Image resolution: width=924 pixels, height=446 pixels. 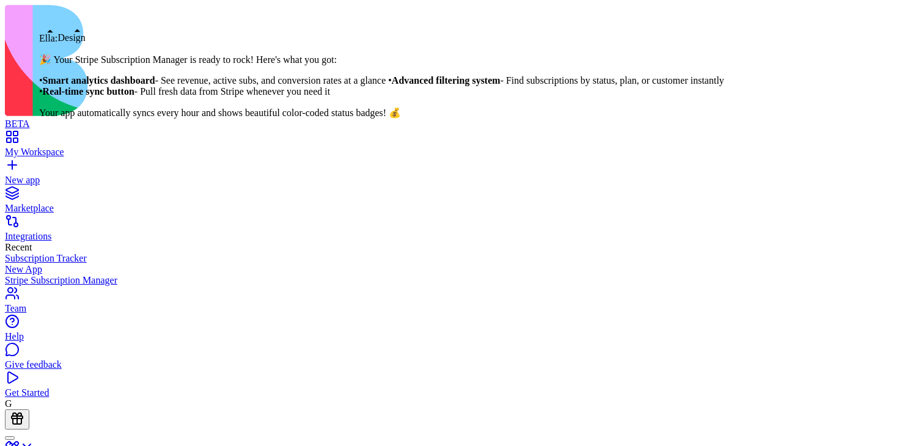 I want to click on strong: Advanced filtering system, so click(x=446, y=80).